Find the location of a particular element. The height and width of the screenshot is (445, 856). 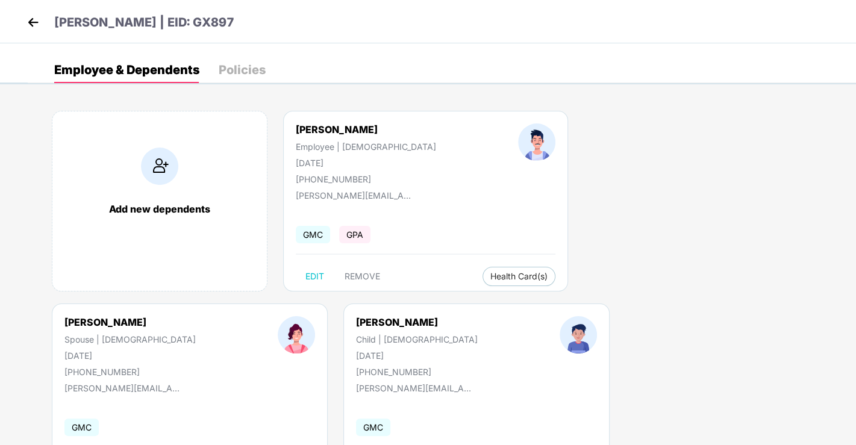

img: back is located at coordinates (33, 22).